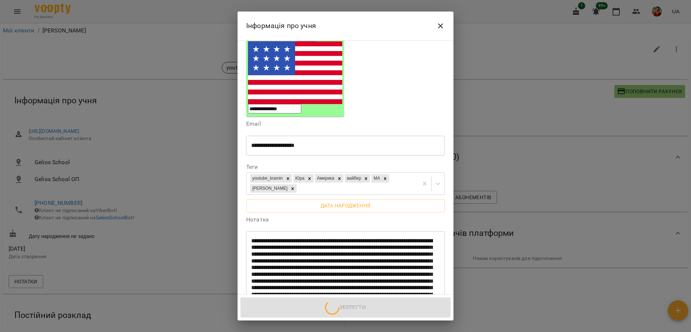 Image resolution: width=691 pixels, height=332 pixels. What do you see at coordinates (346, 220) in the screenshot?
I see `label: Нотатка` at bounding box center [346, 220].